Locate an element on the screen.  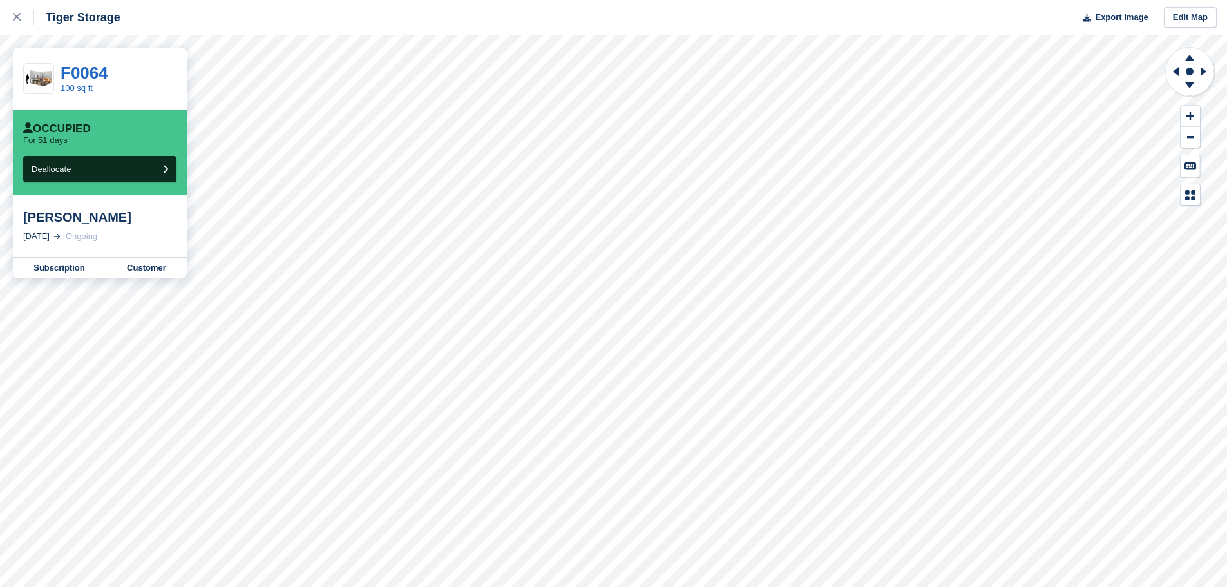
img: 100-sqft-unit.jpg is located at coordinates (39, 79).